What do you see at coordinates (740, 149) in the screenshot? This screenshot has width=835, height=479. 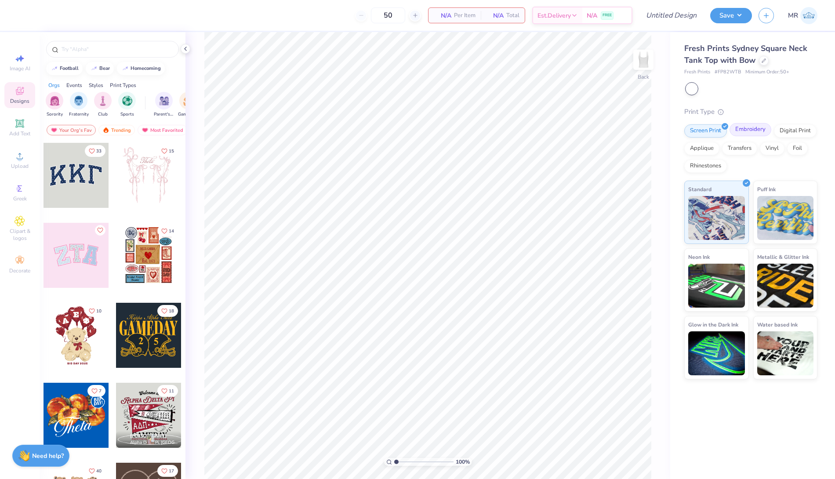 I see `div: Transfers` at bounding box center [740, 149].